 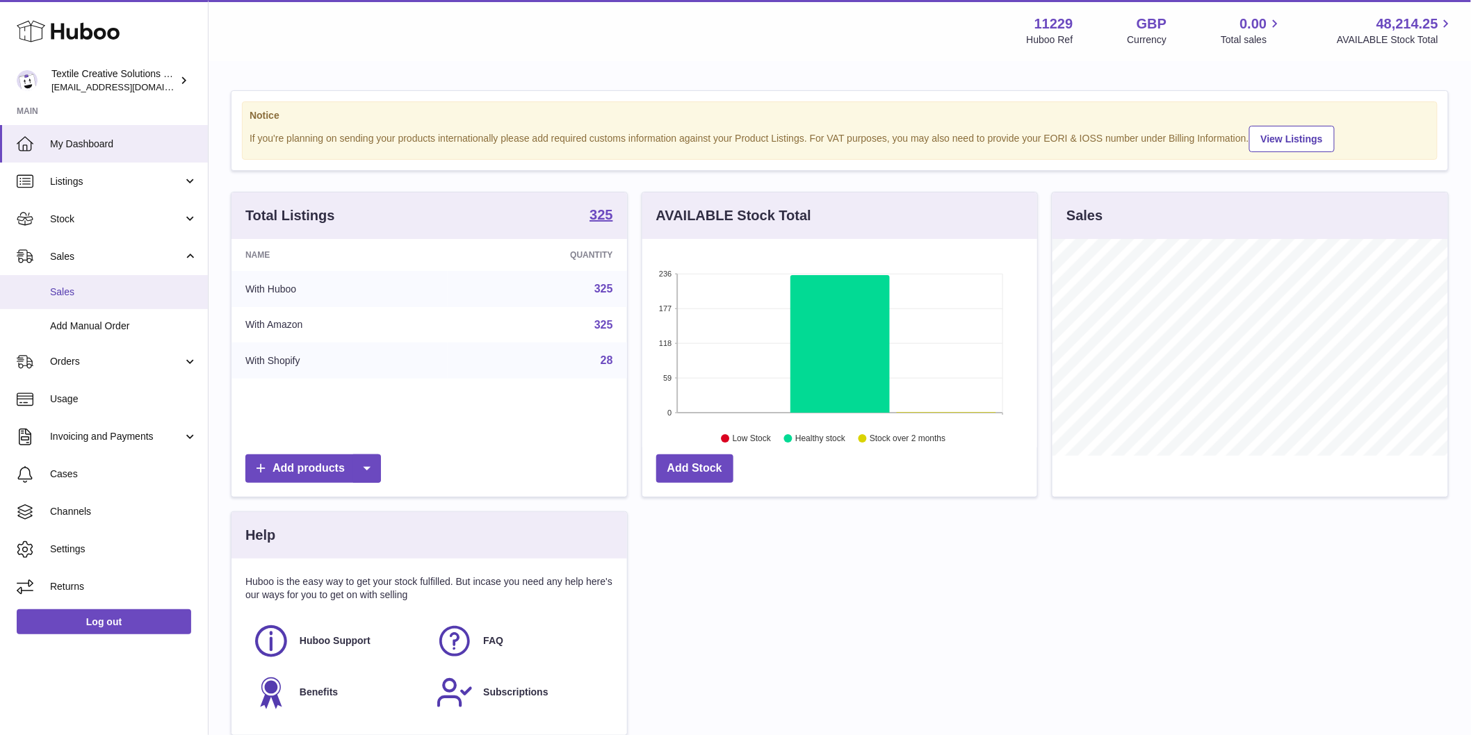 I want to click on strong: Notice, so click(x=840, y=115).